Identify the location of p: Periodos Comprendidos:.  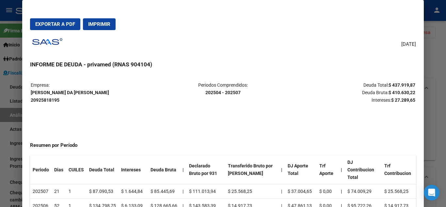
(223, 89).